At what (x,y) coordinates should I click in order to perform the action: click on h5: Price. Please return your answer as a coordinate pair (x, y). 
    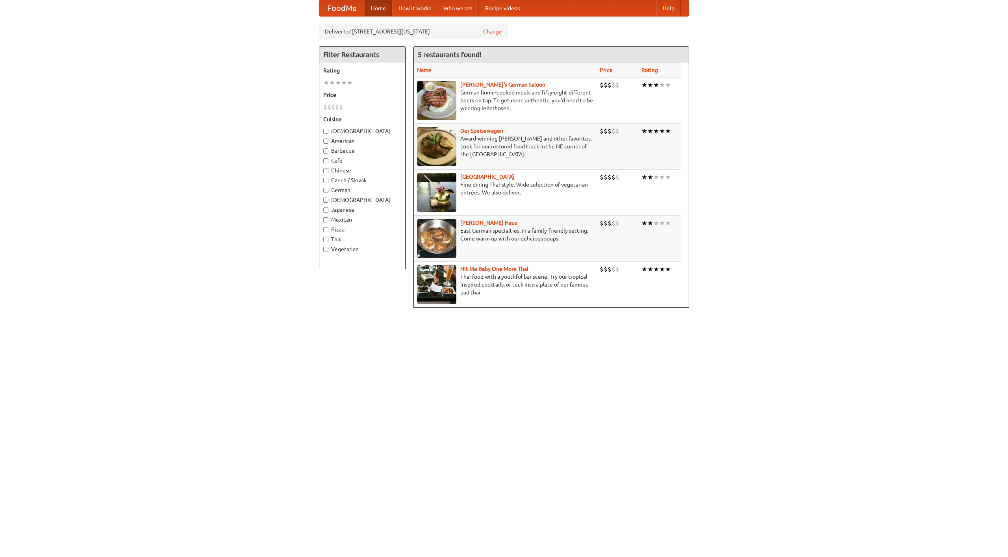
    Looking at the image, I should click on (362, 95).